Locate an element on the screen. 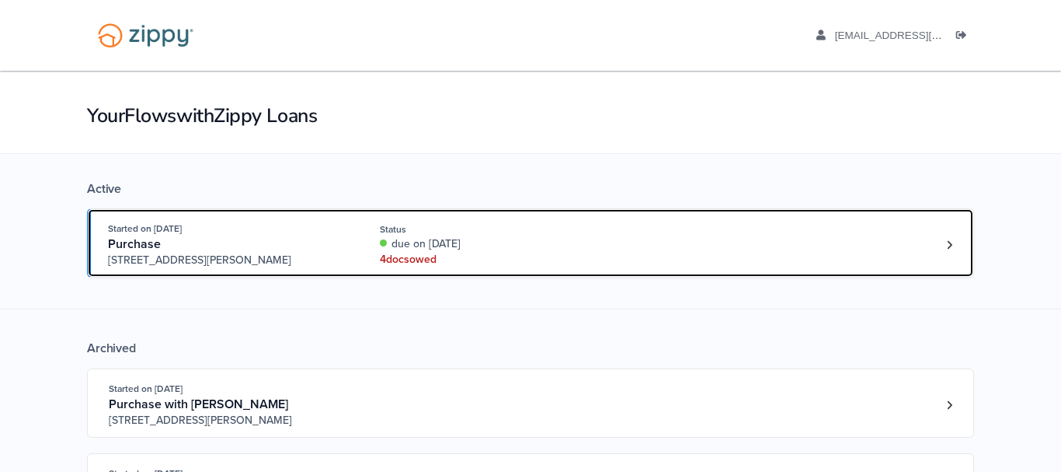 The image size is (1061, 472). a: Open loan 4258806 is located at coordinates (531, 242).